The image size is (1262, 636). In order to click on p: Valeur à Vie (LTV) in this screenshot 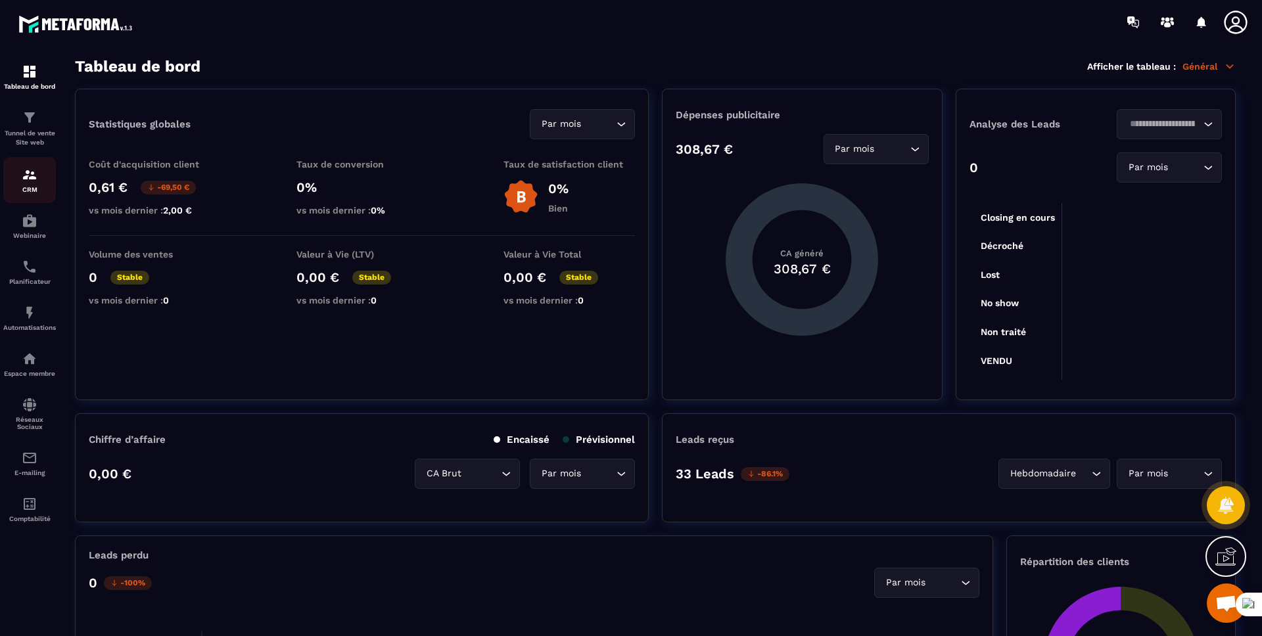, I will do `click(362, 254)`.